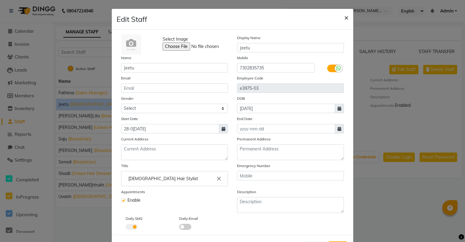 The width and height of the screenshot is (465, 242). Describe the element at coordinates (132, 19) in the screenshot. I see `h4: Edit Staff` at that location.